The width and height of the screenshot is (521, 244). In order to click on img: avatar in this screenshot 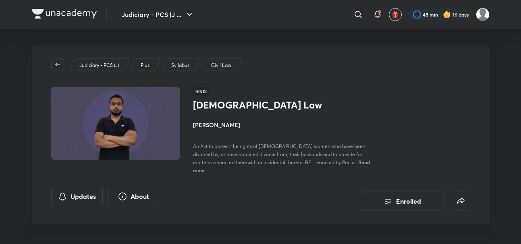, I will do `click(396, 15)`.